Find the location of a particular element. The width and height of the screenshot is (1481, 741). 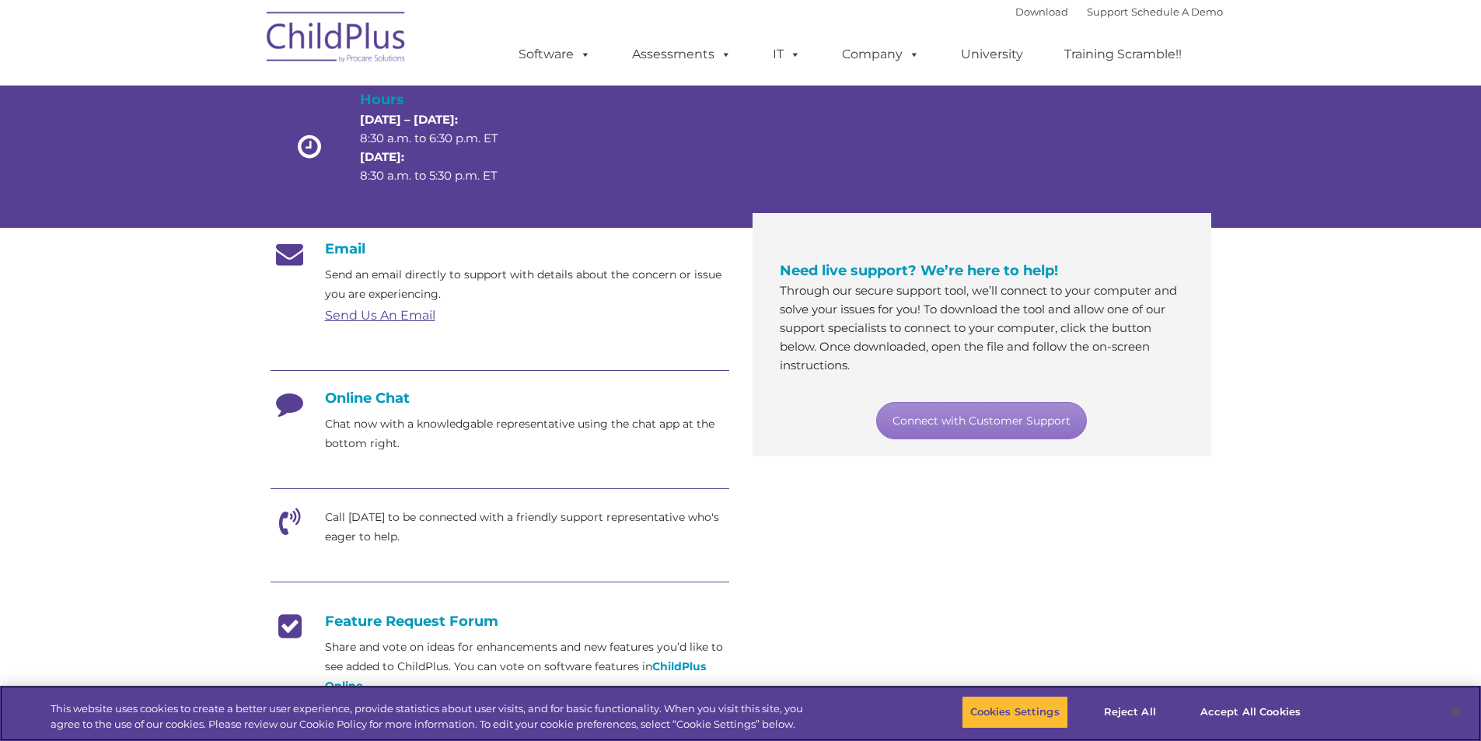

a: Company is located at coordinates (881, 54).